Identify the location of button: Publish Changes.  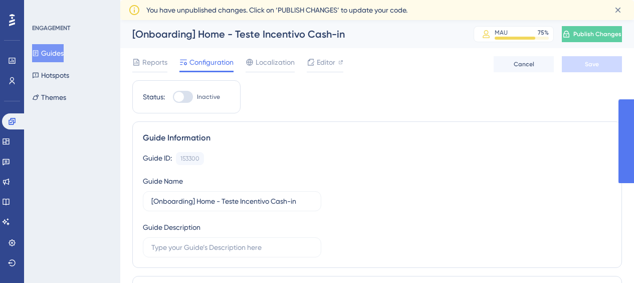
(592, 34).